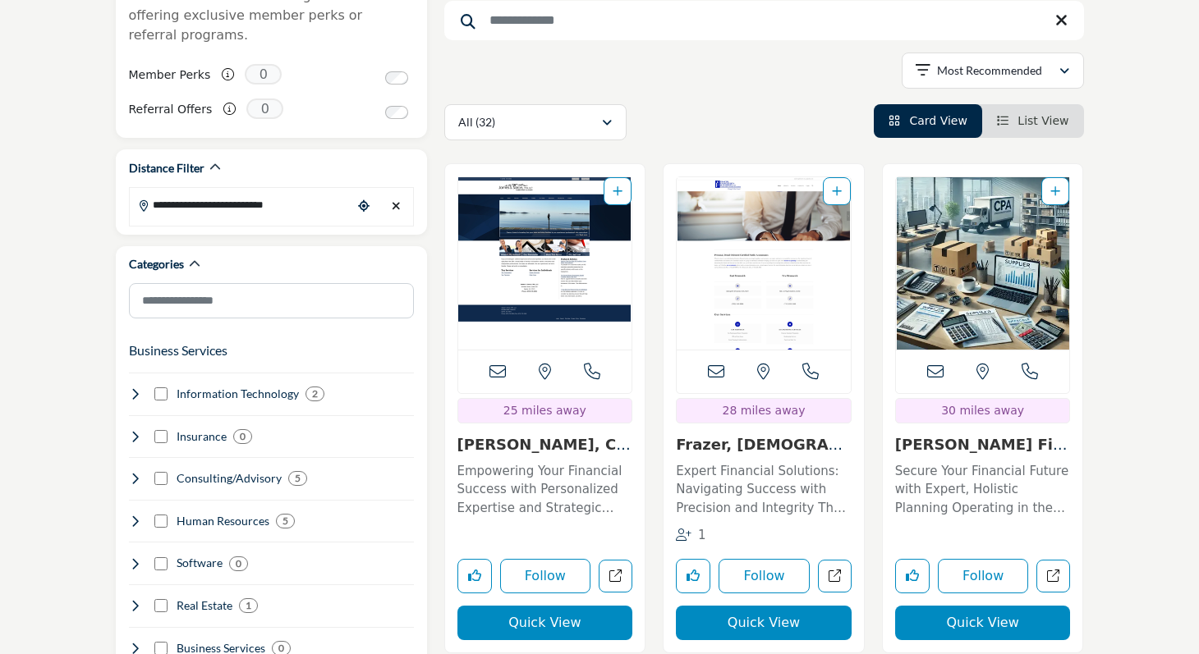 Image resolution: width=1199 pixels, height=654 pixels. Describe the element at coordinates (702, 535) in the screenshot. I see `span: 1` at that location.